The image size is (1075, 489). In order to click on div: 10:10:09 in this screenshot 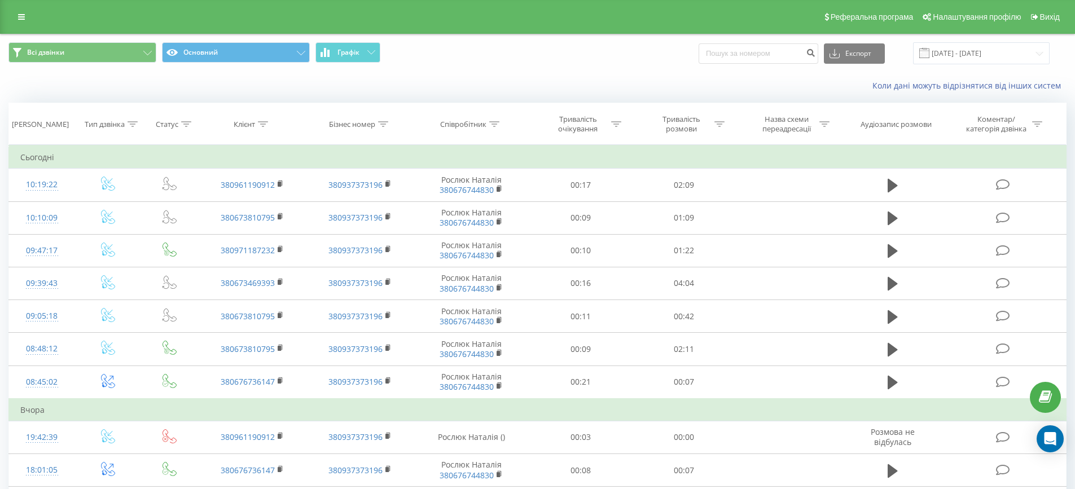, I will do `click(42, 218)`.